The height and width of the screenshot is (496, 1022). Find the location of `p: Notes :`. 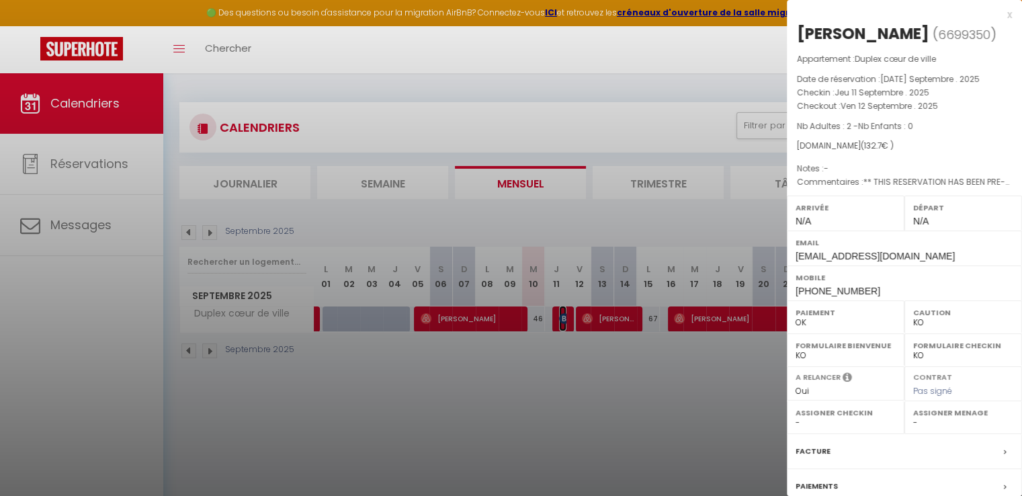

p: Notes : is located at coordinates (904, 169).